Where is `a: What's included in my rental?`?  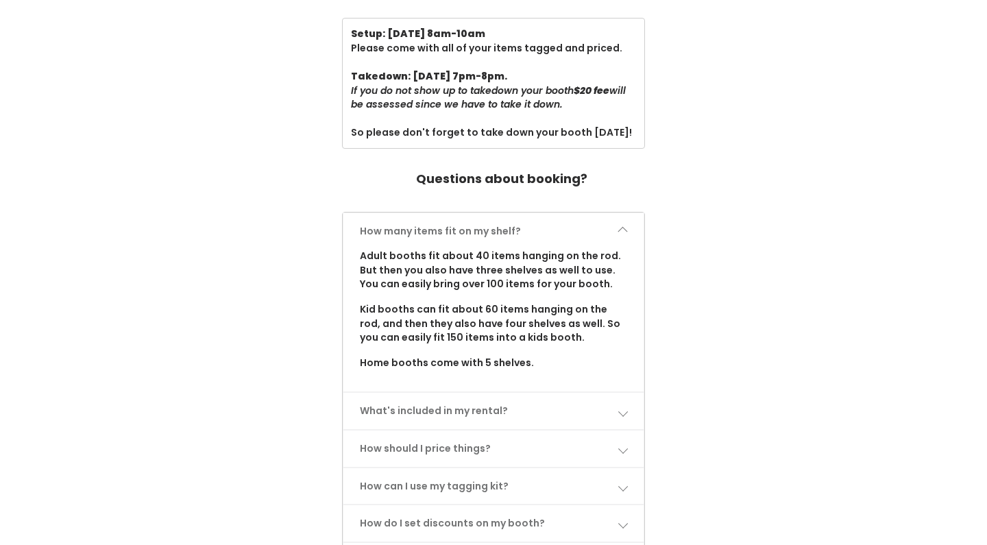
a: What's included in my rental? is located at coordinates (494, 411).